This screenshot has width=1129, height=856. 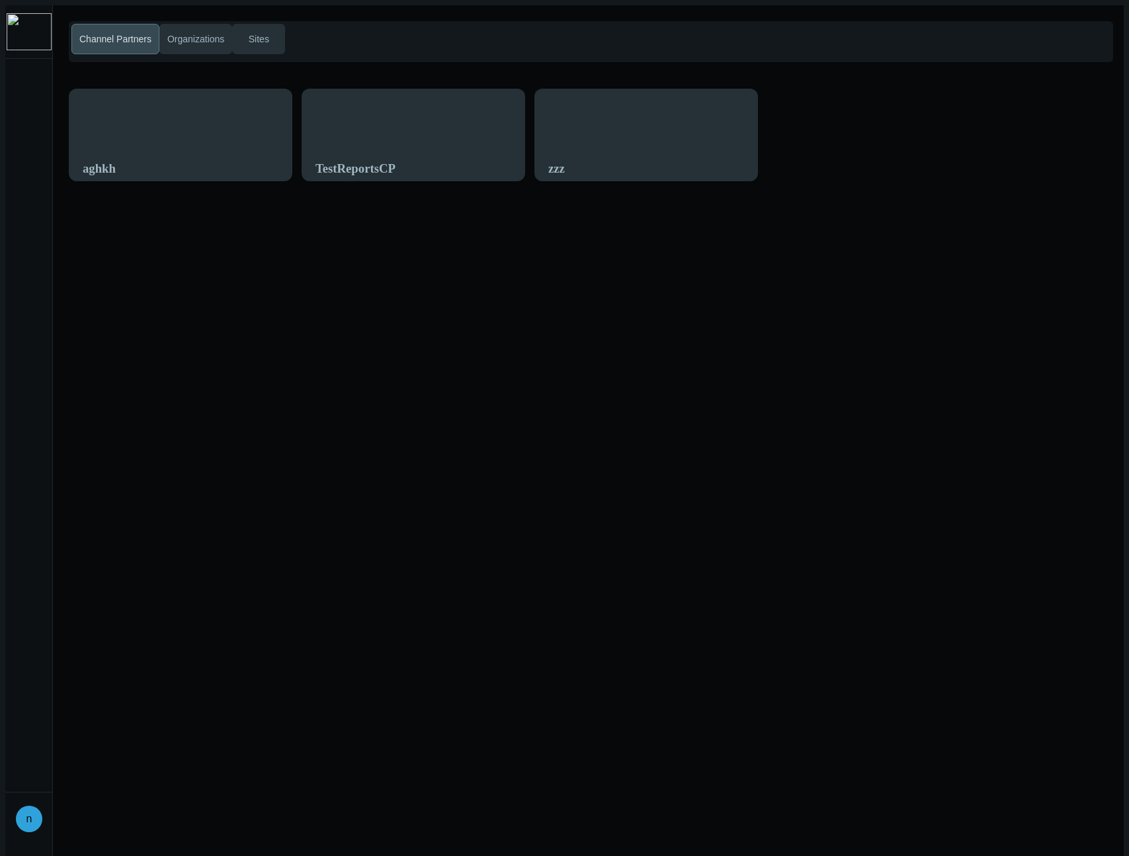 What do you see at coordinates (196, 39) in the screenshot?
I see `button: Organizations` at bounding box center [196, 39].